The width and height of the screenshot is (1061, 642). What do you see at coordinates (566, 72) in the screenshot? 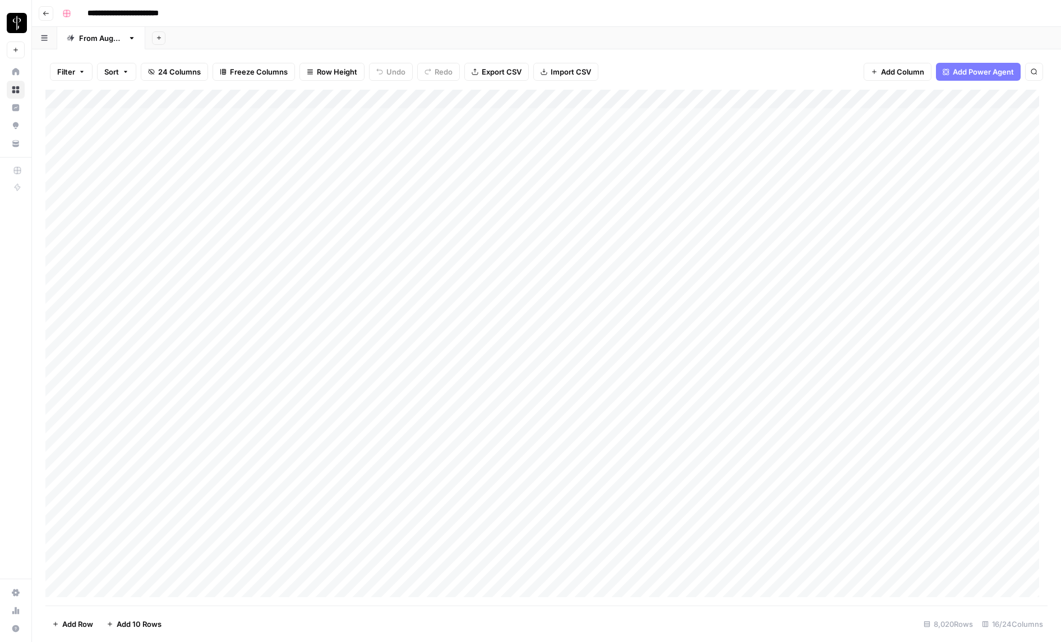
I see `button: Import CSV` at bounding box center [566, 72].